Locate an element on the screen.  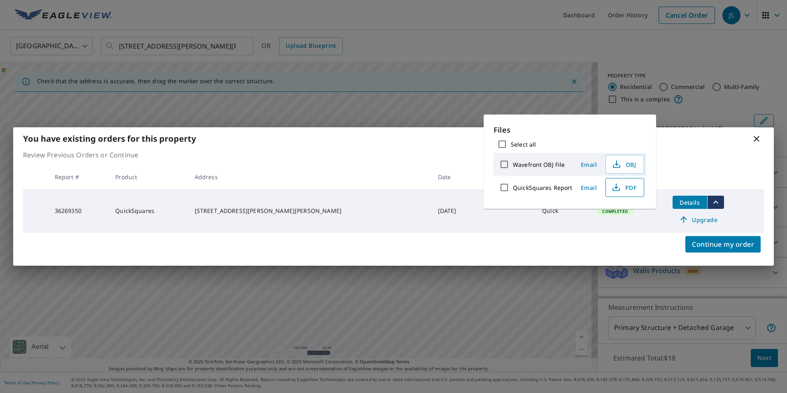
label: Wavefront OBJ File is located at coordinates (539, 164).